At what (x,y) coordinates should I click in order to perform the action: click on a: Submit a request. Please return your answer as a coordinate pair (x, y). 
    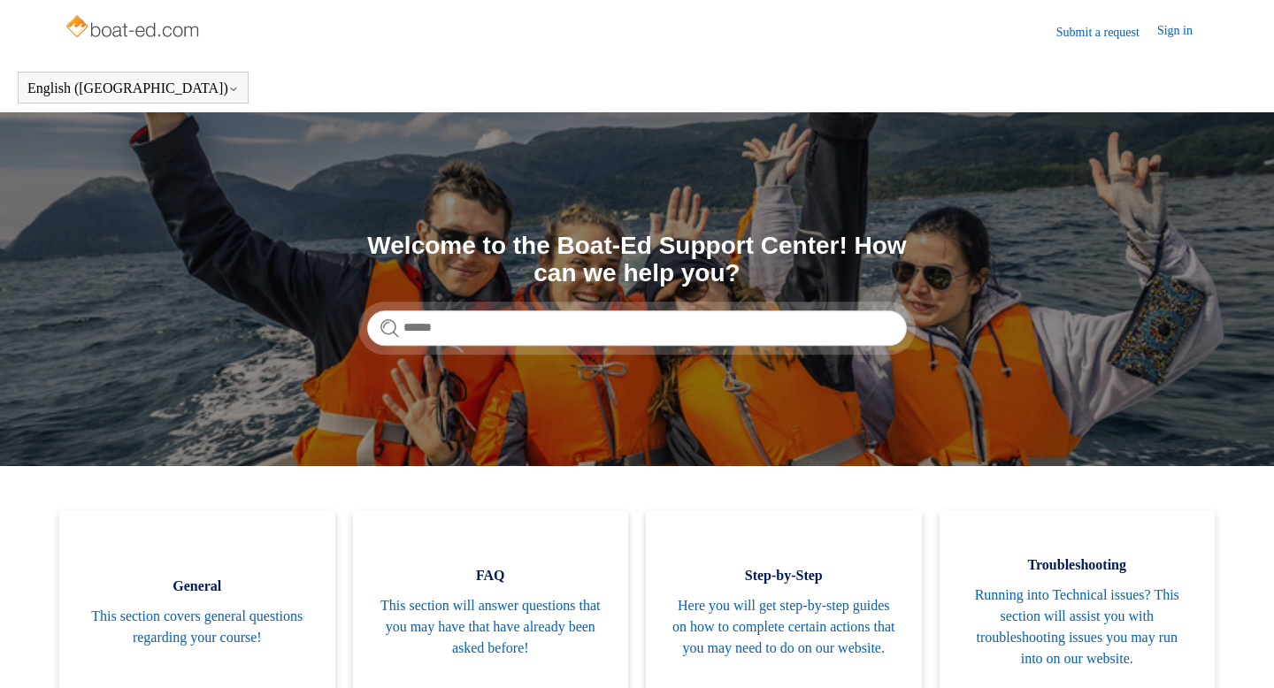
    Looking at the image, I should click on (1107, 32).